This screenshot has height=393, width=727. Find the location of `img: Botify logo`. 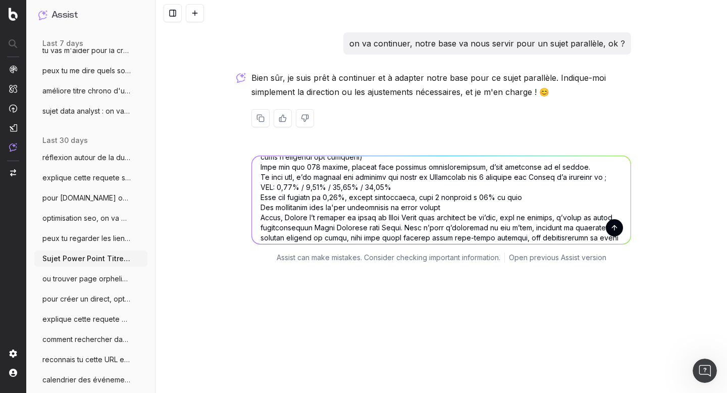

img: Botify logo is located at coordinates (13, 14).